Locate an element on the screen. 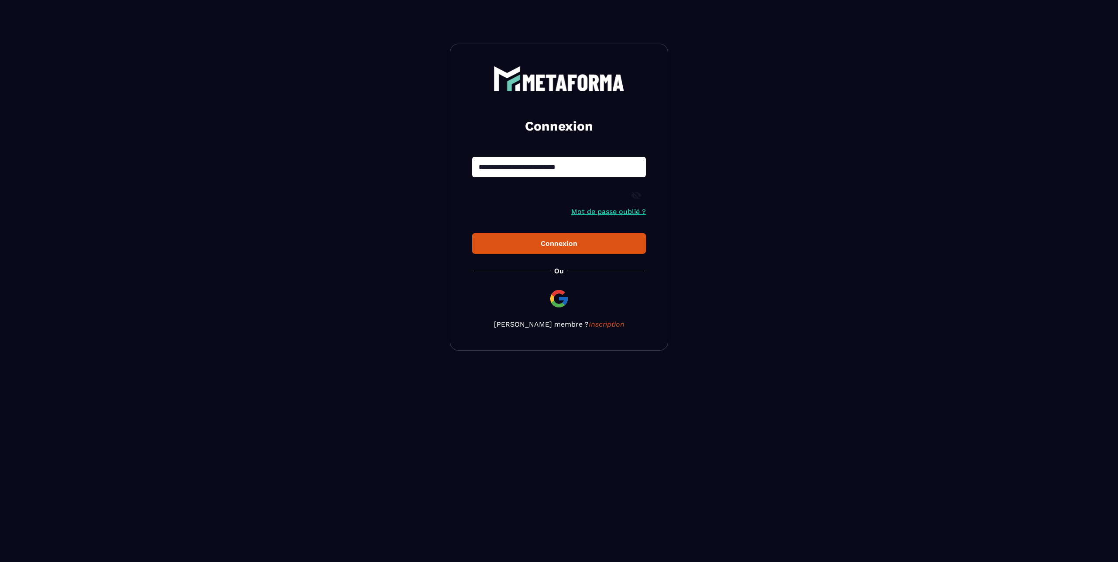 This screenshot has width=1118, height=562. a: Inscription is located at coordinates (607, 324).